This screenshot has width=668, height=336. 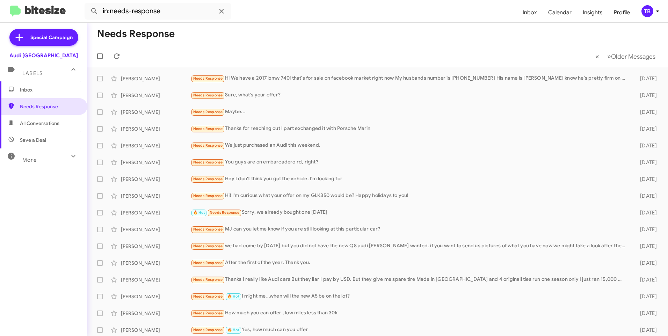 I want to click on a: Calendar, so click(x=560, y=13).